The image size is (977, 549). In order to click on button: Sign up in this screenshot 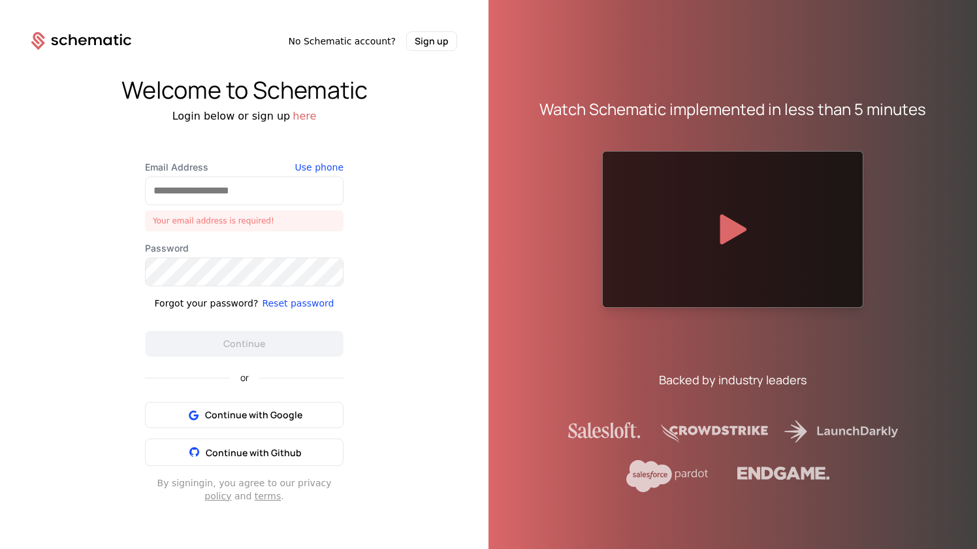, I will do `click(432, 41)`.